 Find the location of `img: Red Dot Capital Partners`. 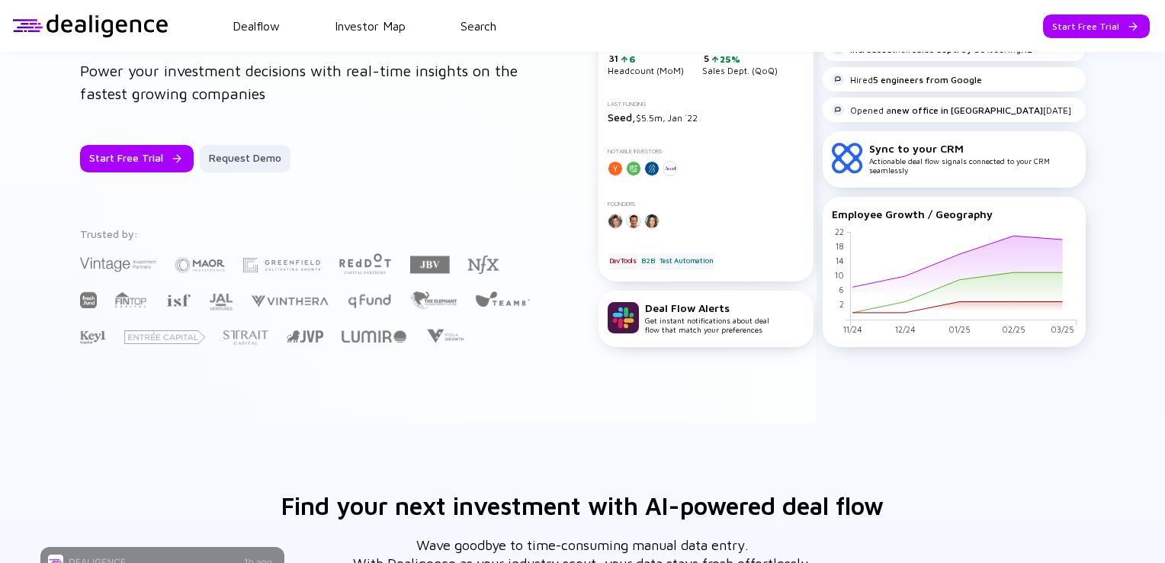

img: Red Dot Capital Partners is located at coordinates (365, 262).